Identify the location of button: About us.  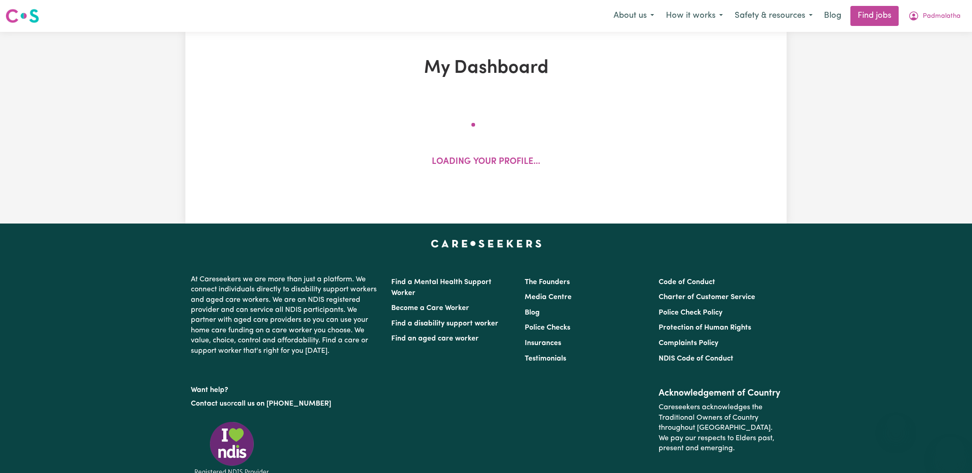
(633, 16).